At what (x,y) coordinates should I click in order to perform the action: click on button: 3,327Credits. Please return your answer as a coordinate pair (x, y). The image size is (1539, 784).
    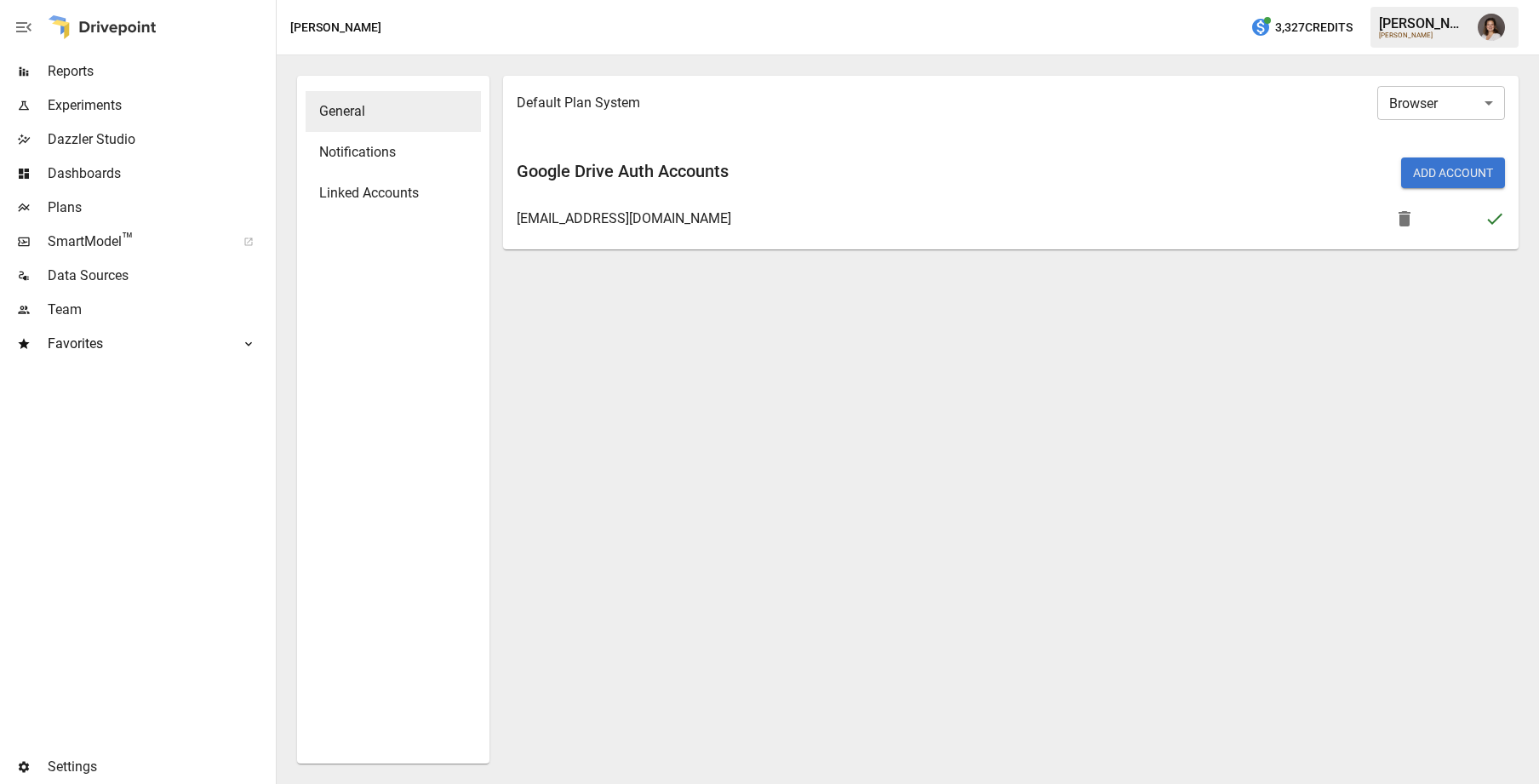
    Looking at the image, I should click on (1301, 28).